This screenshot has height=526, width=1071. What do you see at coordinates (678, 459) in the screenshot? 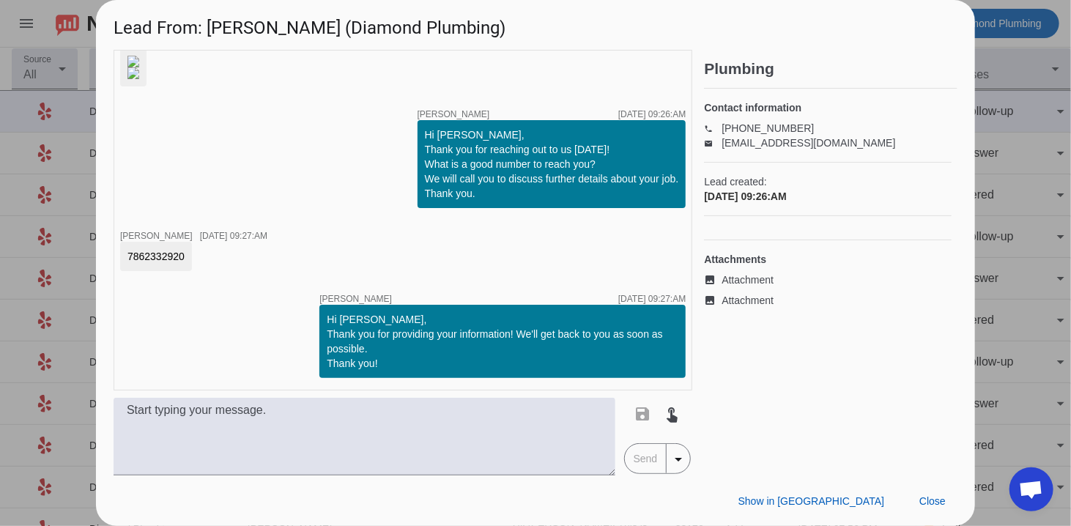
I see `mat-icon: arrow_drop_down` at bounding box center [678, 459].